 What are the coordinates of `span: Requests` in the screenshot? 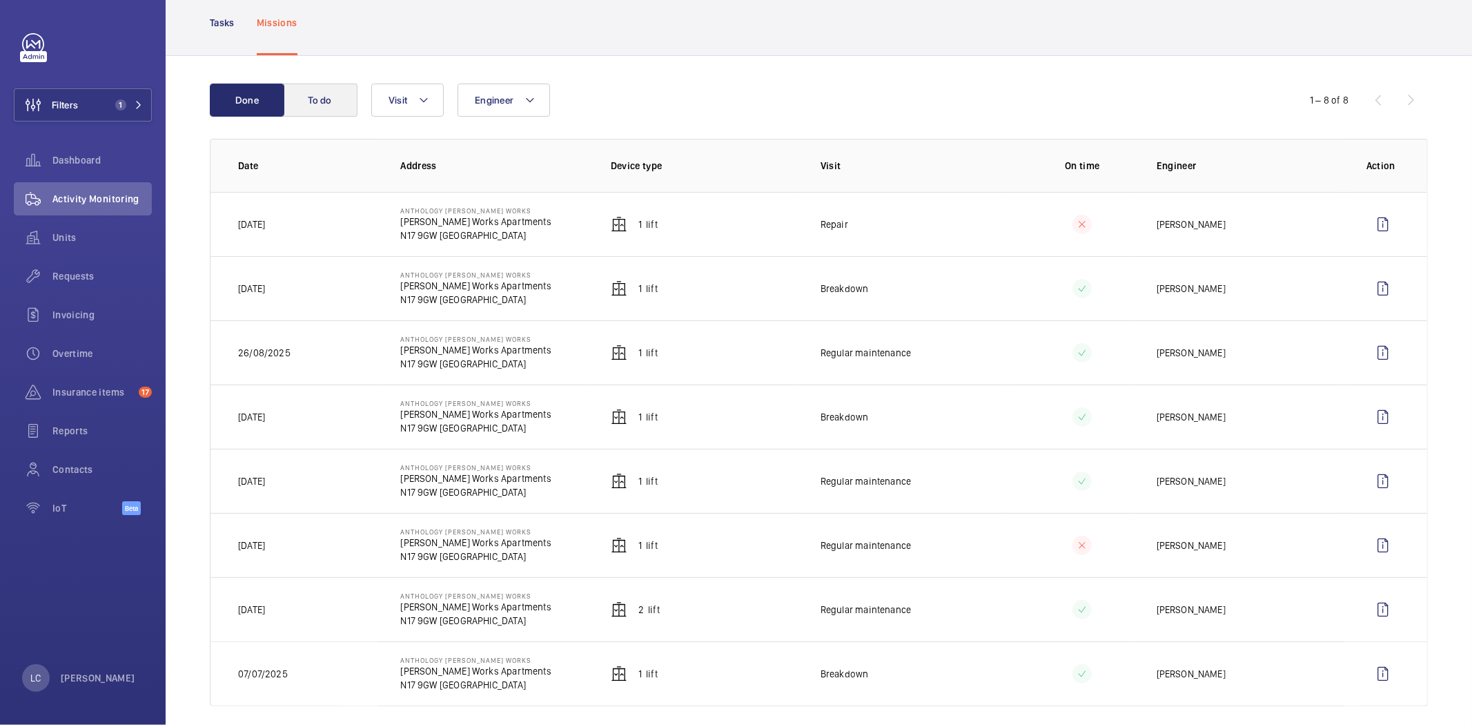 It's located at (102, 276).